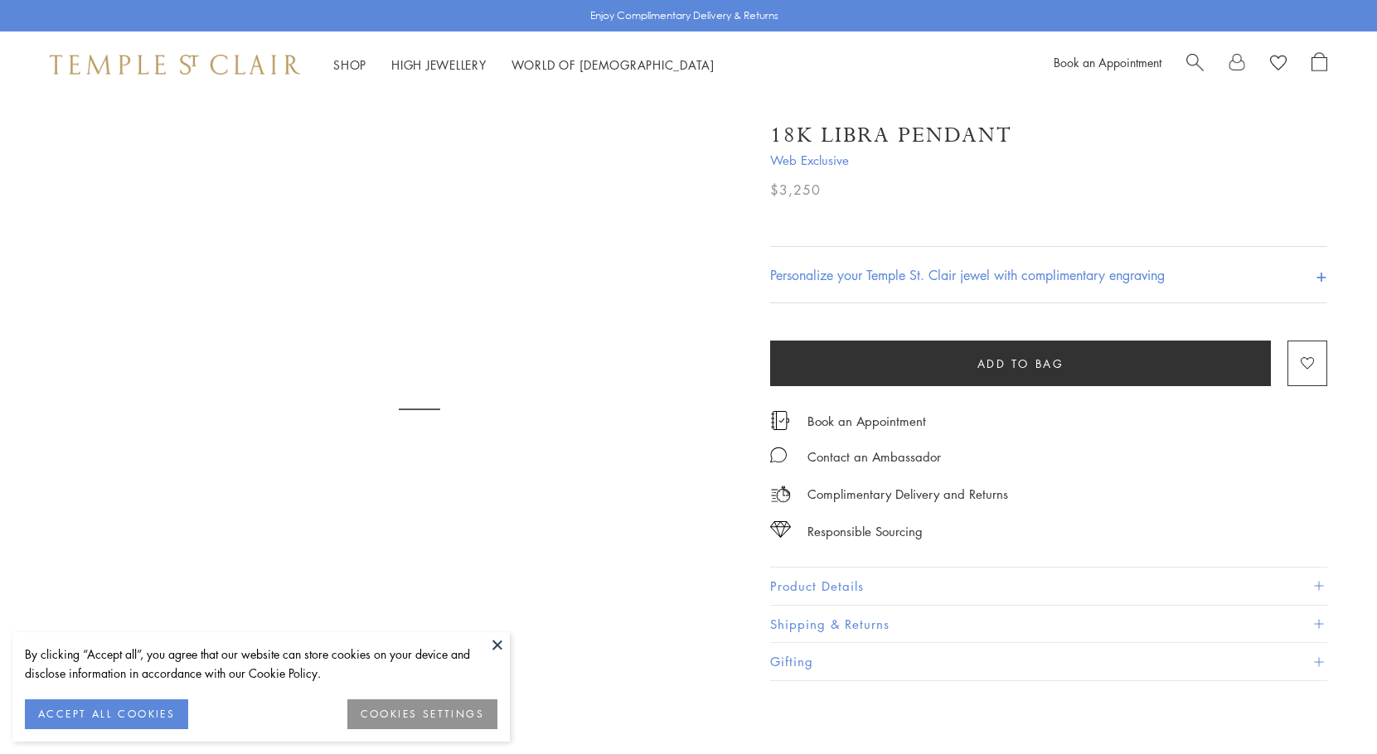 The image size is (1377, 754). I want to click on img: icon_delivery.svg, so click(780, 494).